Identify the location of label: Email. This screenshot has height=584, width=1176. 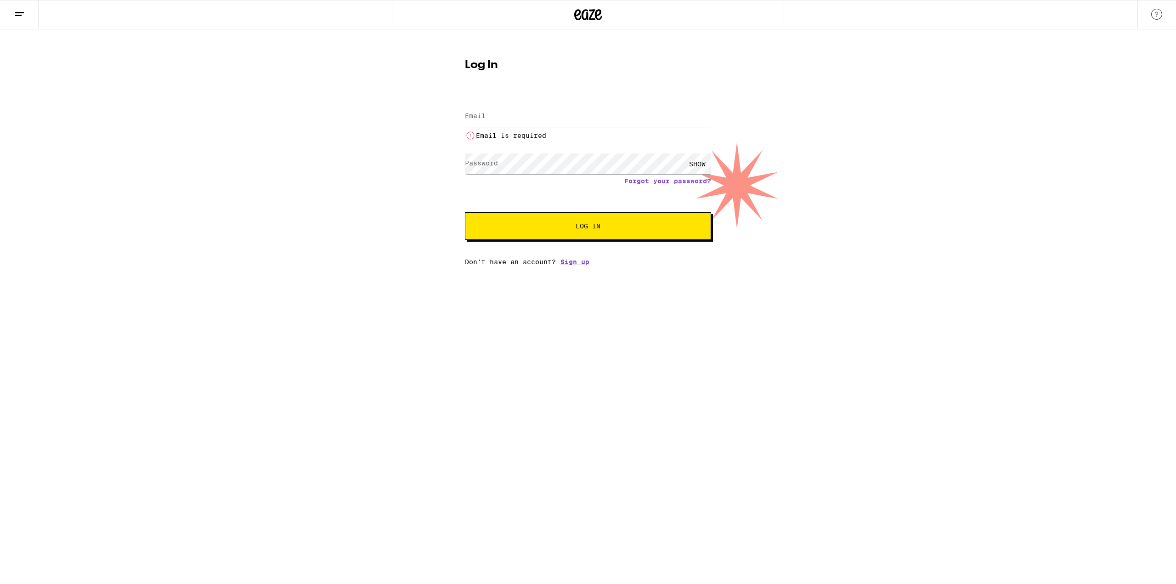
(475, 116).